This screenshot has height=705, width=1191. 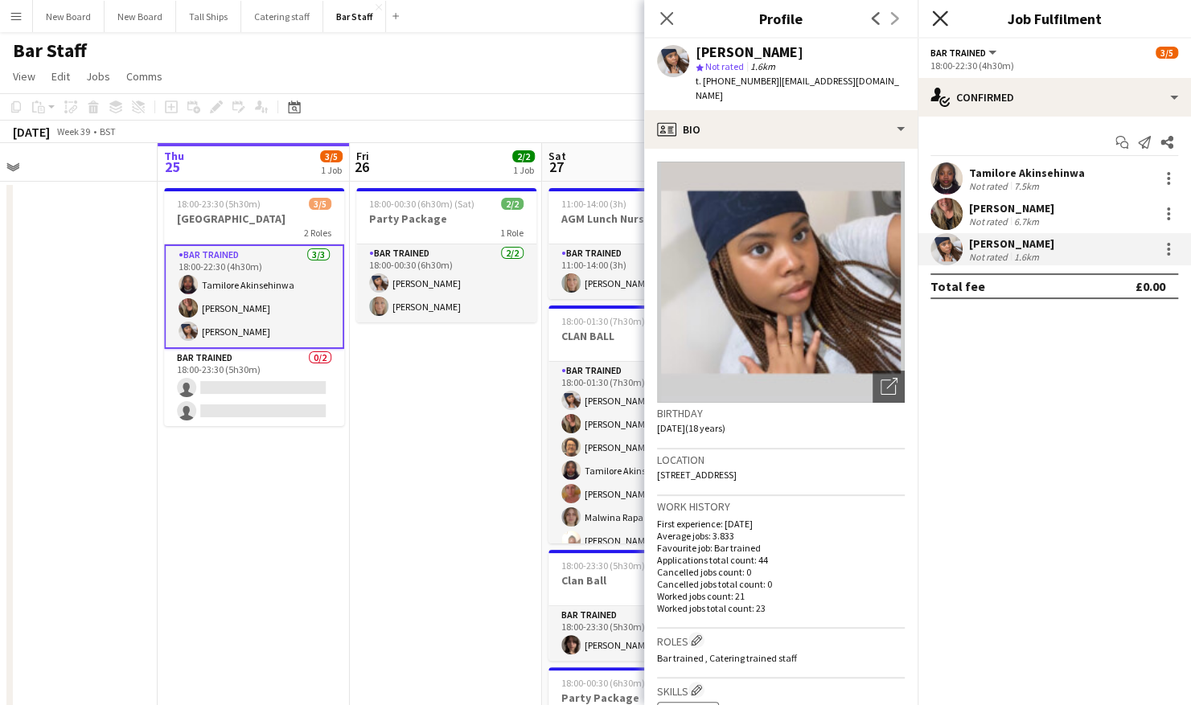 What do you see at coordinates (762, 66) in the screenshot?
I see `span: 1.6km` at bounding box center [762, 66].